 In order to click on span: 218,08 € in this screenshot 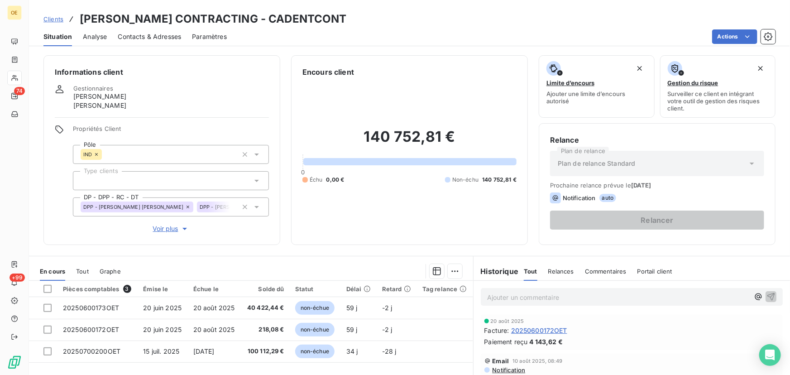, I will do `click(265, 330)`.